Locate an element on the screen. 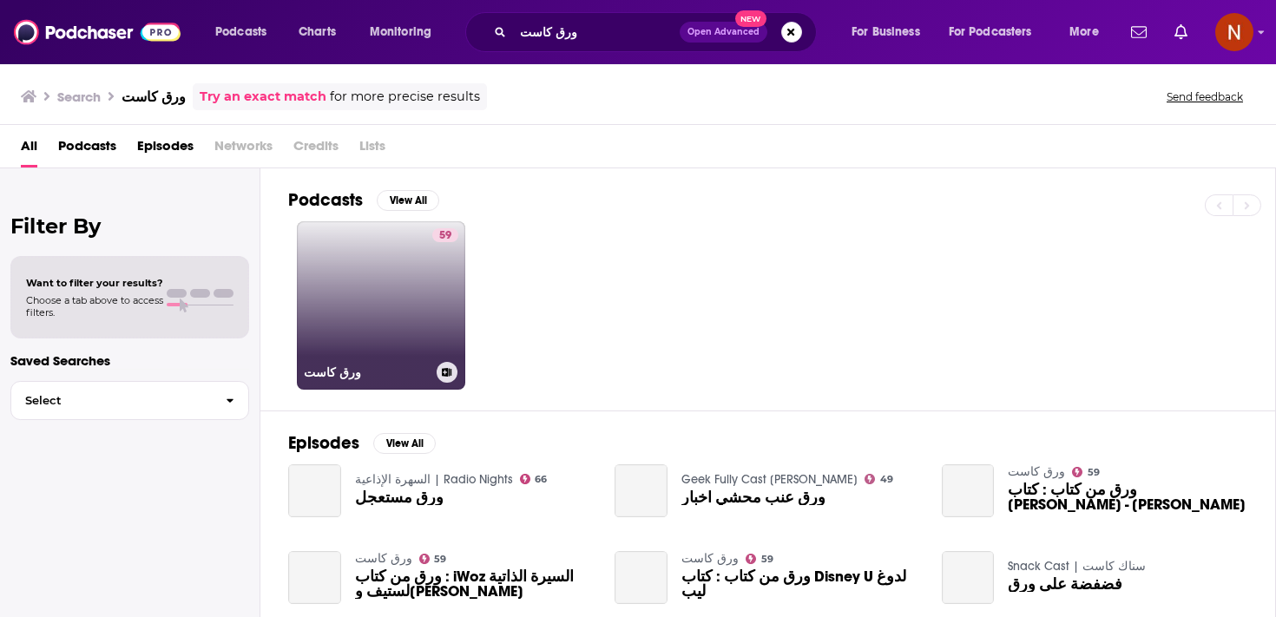 This screenshot has width=1276, height=617. a: EpisodesView All is located at coordinates (362, 443).